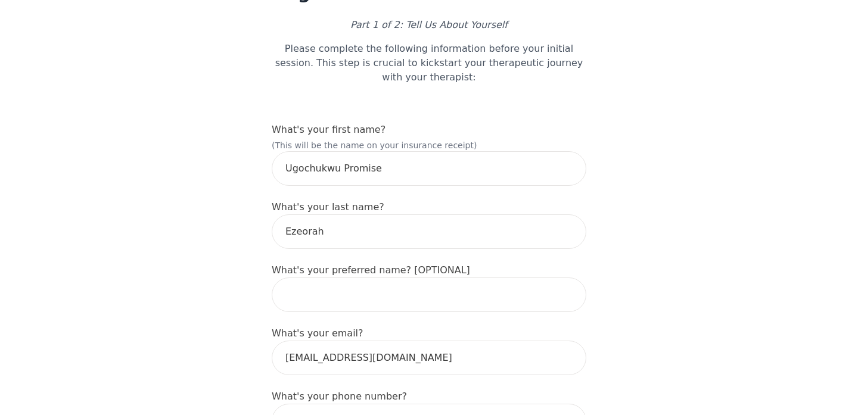  What do you see at coordinates (429, 25) in the screenshot?
I see `p: Part 1 of 2: Tell Us About Yourself` at bounding box center [429, 25].